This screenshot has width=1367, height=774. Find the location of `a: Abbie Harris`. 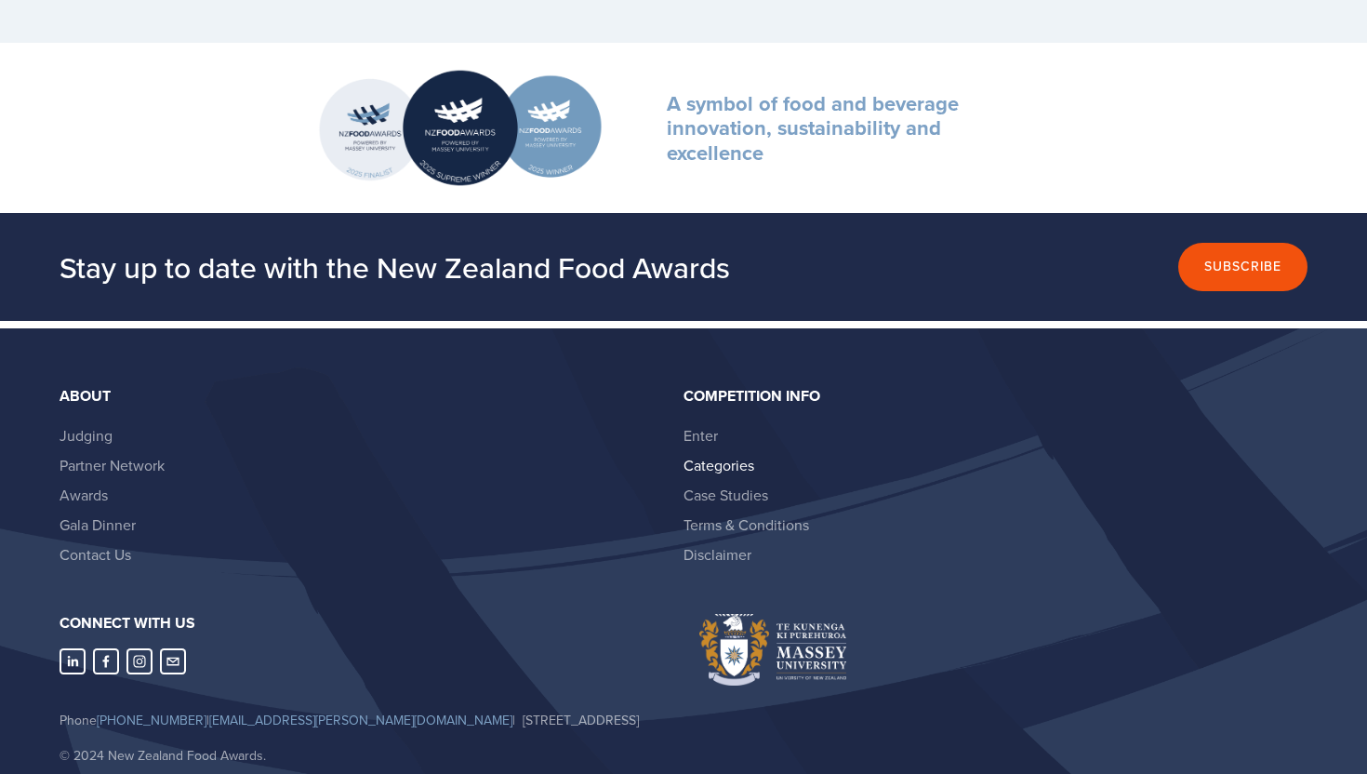

a: Abbie Harris is located at coordinates (106, 661).